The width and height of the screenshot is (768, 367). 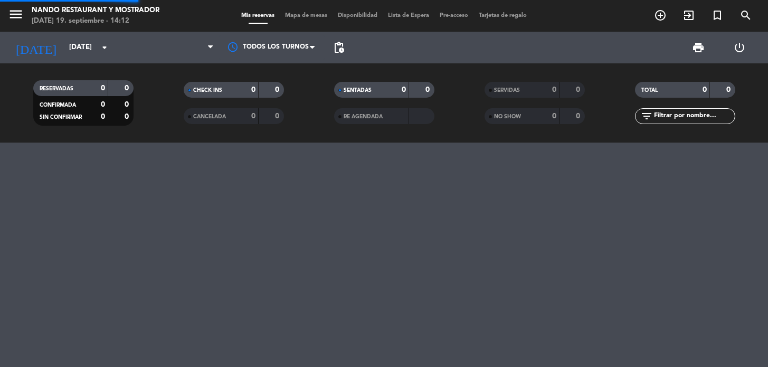 I want to click on span: CONFIRMADA, so click(x=58, y=105).